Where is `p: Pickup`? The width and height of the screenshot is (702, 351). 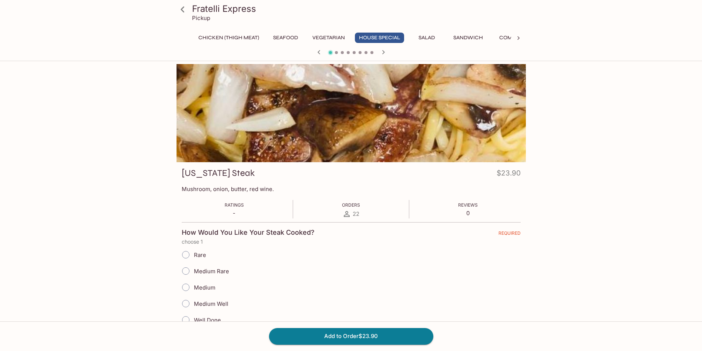
p: Pickup is located at coordinates (201, 18).